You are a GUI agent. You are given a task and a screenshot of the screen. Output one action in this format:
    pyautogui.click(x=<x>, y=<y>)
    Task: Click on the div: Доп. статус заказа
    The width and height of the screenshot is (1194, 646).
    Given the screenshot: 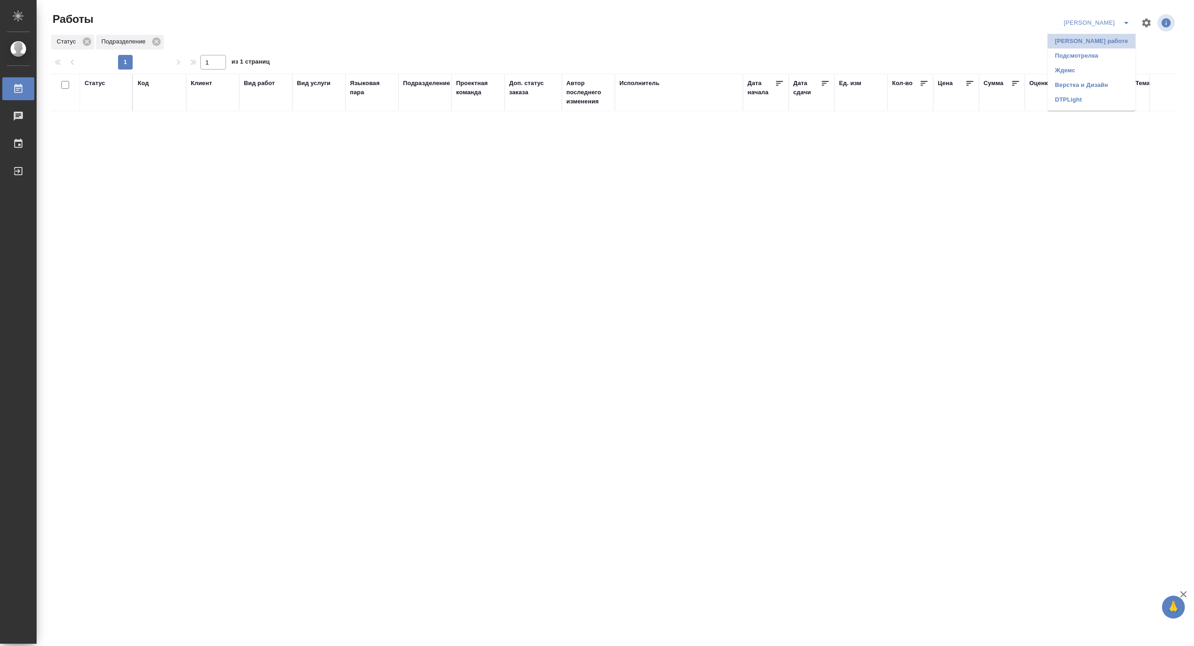 What is the action you would take?
    pyautogui.click(x=533, y=88)
    